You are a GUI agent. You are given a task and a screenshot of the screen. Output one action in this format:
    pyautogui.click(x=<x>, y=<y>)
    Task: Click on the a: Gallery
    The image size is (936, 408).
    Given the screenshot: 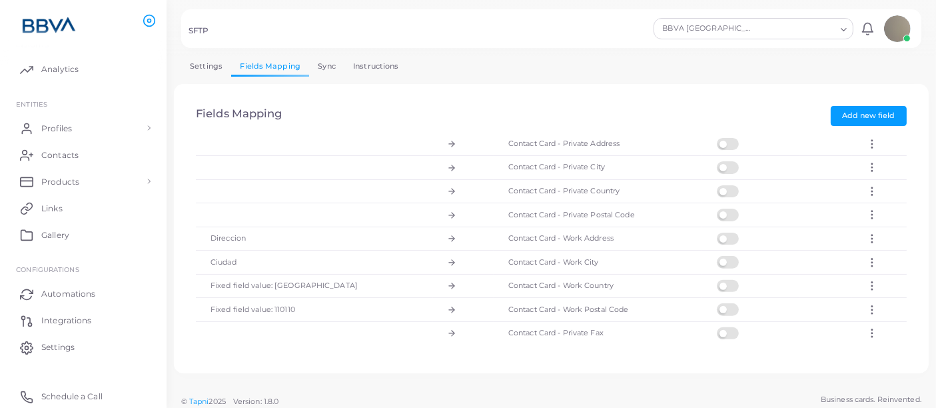 What is the action you would take?
    pyautogui.click(x=83, y=234)
    